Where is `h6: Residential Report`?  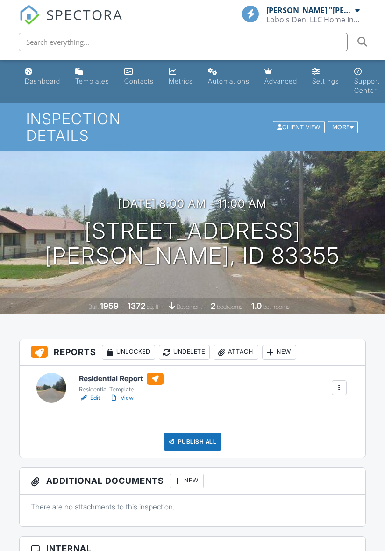 h6: Residential Report is located at coordinates (121, 379).